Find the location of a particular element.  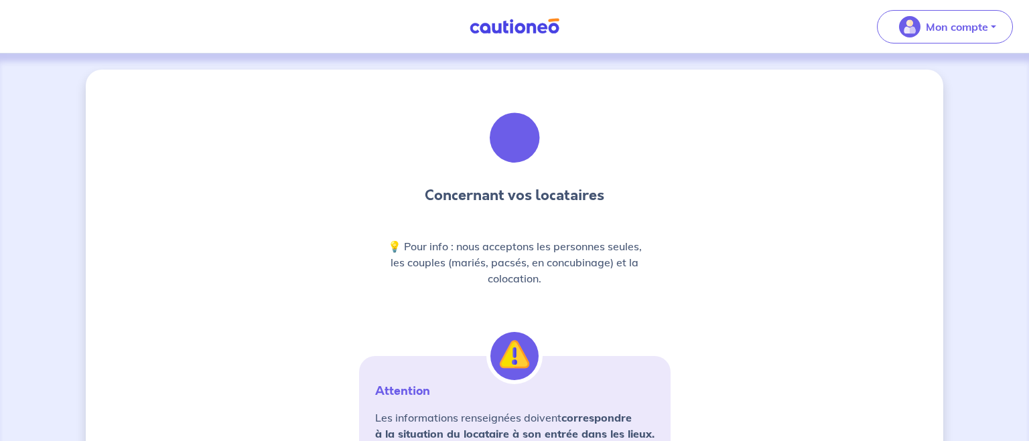

img: illu_account_valid_menu.svg is located at coordinates (910, 27).